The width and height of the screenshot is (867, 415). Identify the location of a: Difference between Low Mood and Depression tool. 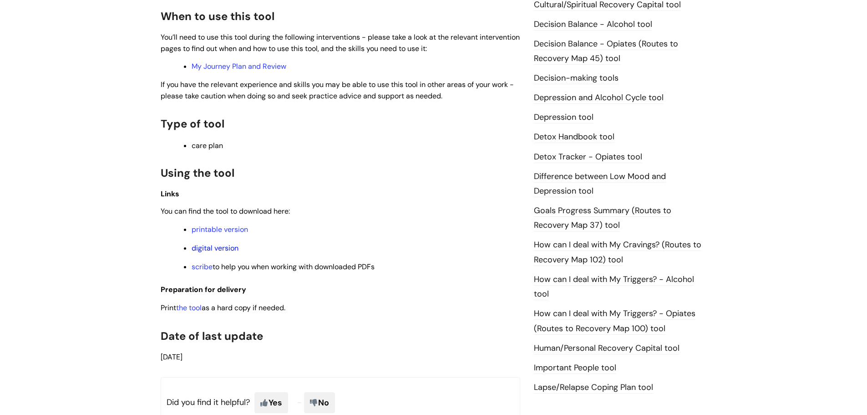
(600, 184).